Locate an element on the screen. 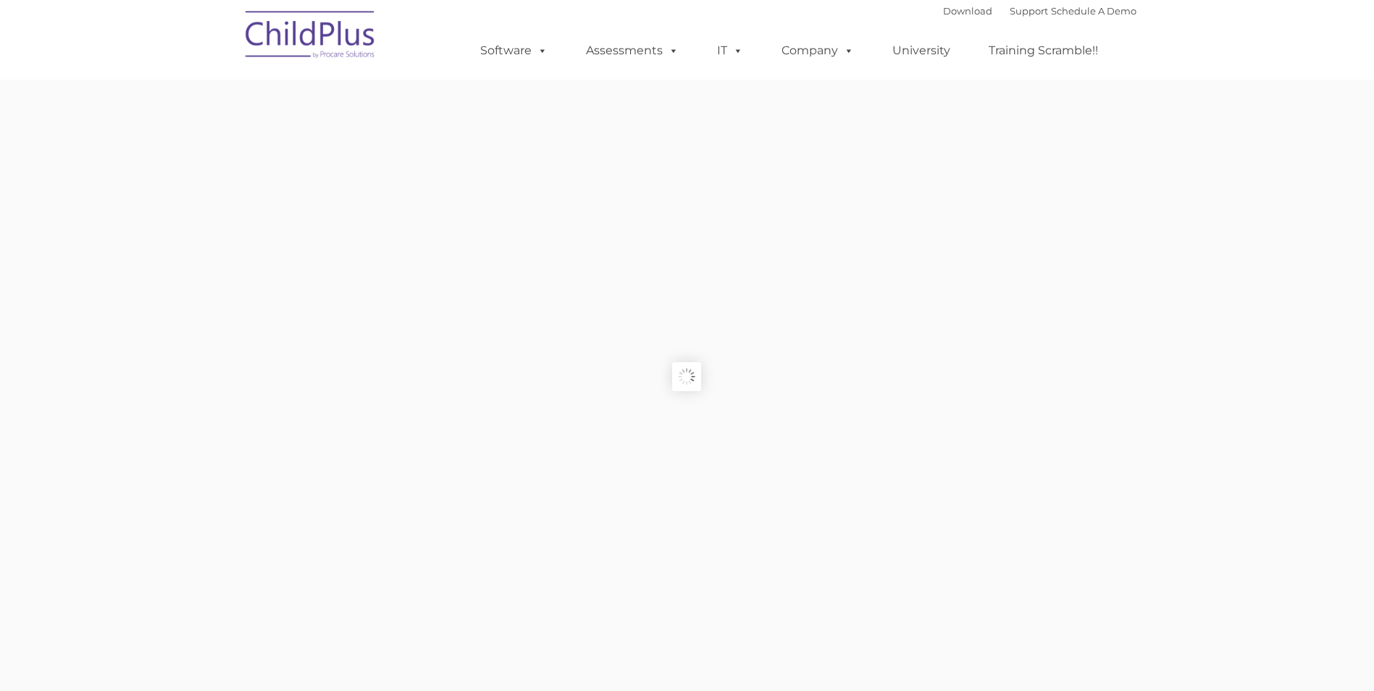 This screenshot has width=1374, height=691. a: Support is located at coordinates (1029, 11).